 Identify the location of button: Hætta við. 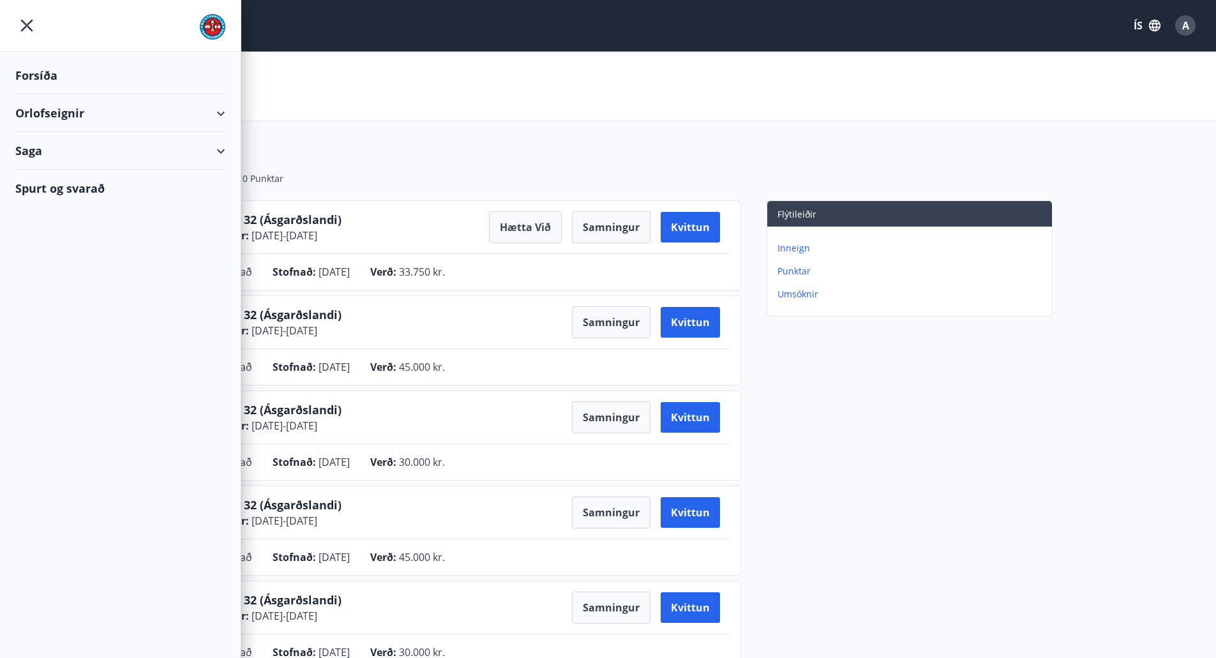
(525, 227).